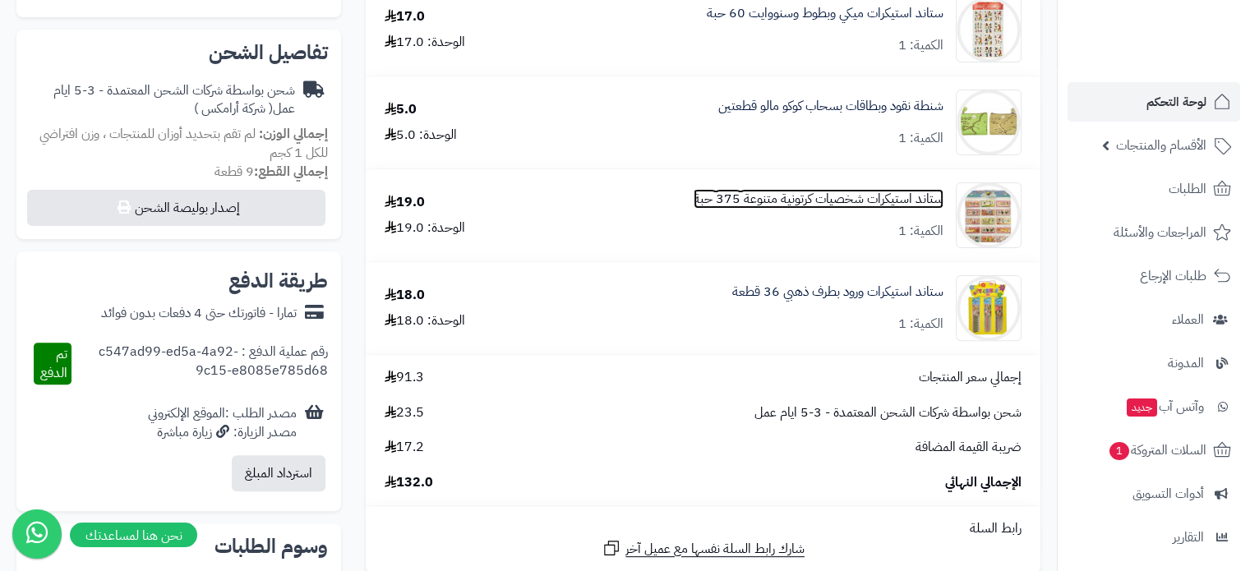 The height and width of the screenshot is (571, 1250). What do you see at coordinates (425, 228) in the screenshot?
I see `div: الوحدة: 19.0` at bounding box center [425, 228].